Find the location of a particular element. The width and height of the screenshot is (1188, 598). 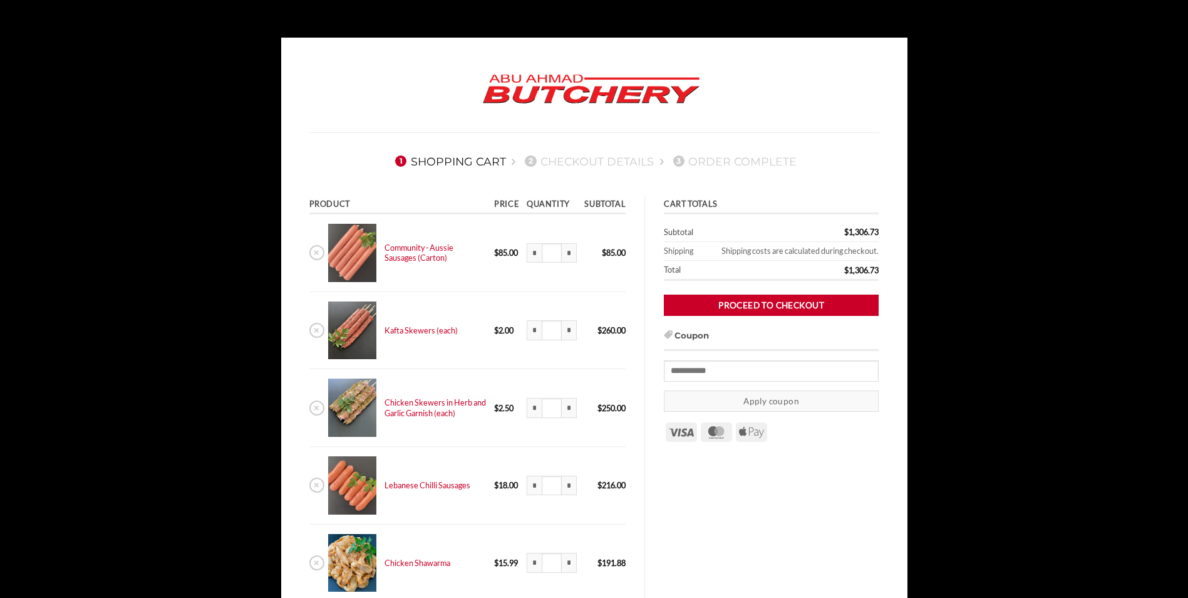

bdi: 216.00 is located at coordinates (611, 485).